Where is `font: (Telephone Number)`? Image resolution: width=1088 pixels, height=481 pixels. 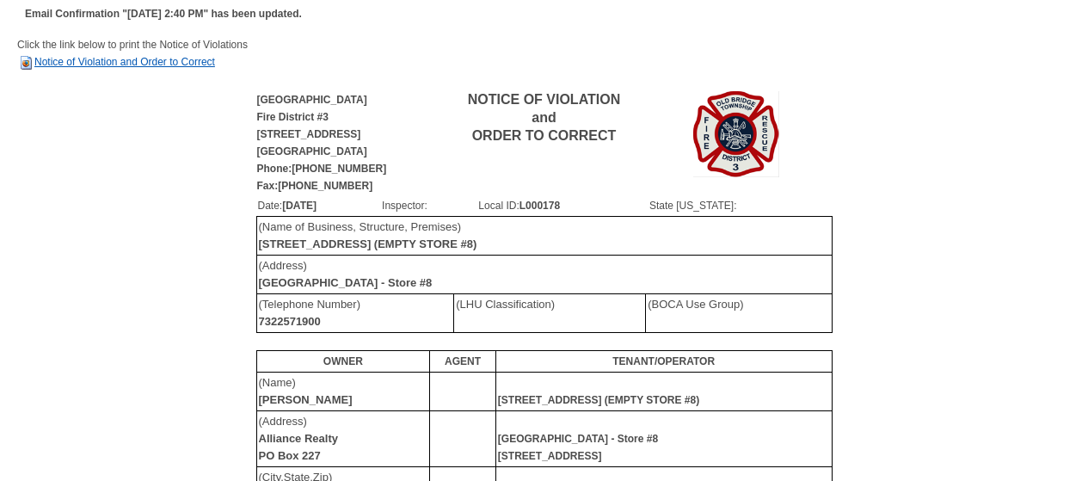
font: (Telephone Number) is located at coordinates (310, 312).